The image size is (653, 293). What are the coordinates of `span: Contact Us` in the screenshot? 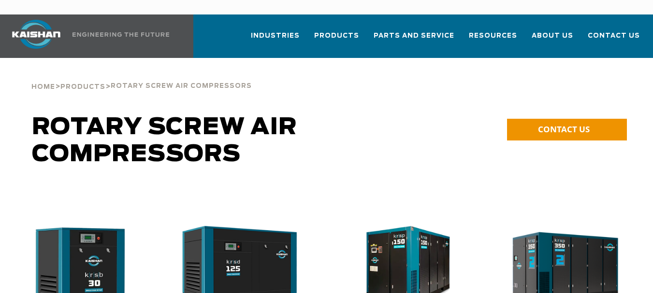 It's located at (614, 36).